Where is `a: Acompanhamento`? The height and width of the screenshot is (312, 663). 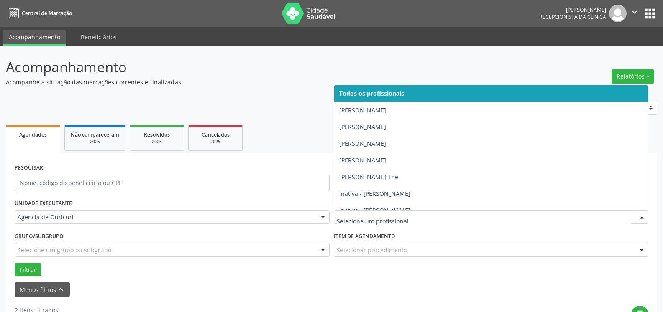 a: Acompanhamento is located at coordinates (34, 38).